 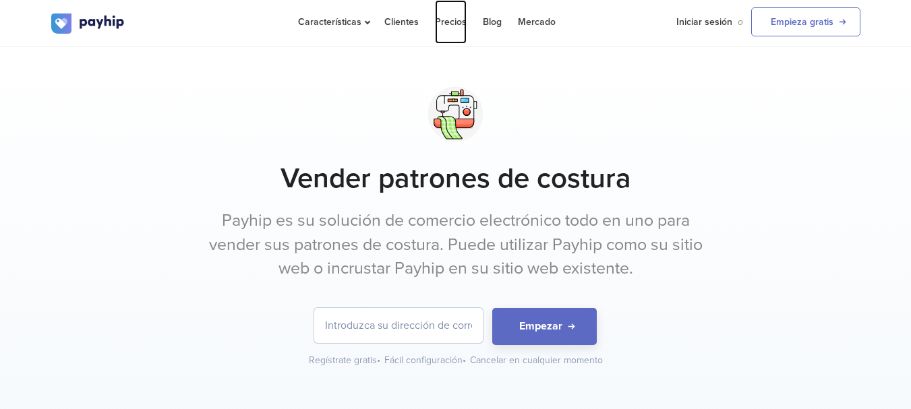 What do you see at coordinates (333, 22) in the screenshot?
I see `span: Características` at bounding box center [333, 22].